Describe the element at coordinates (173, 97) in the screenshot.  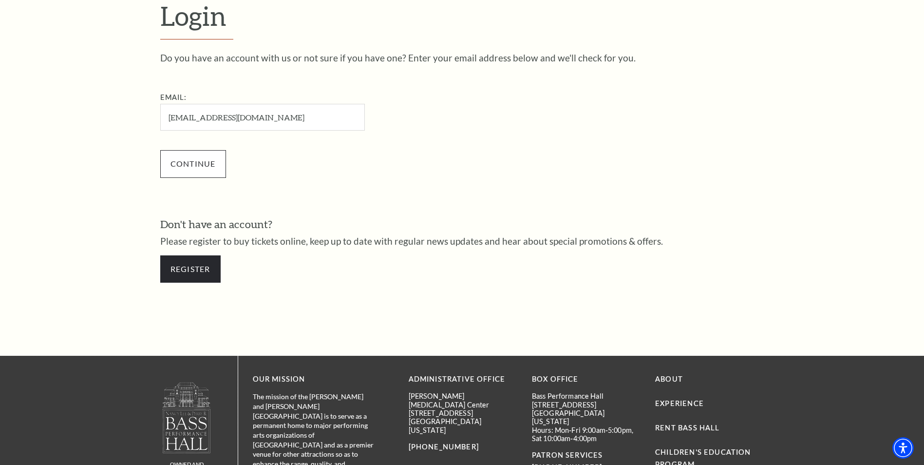
I see `label: Email:` at that location.